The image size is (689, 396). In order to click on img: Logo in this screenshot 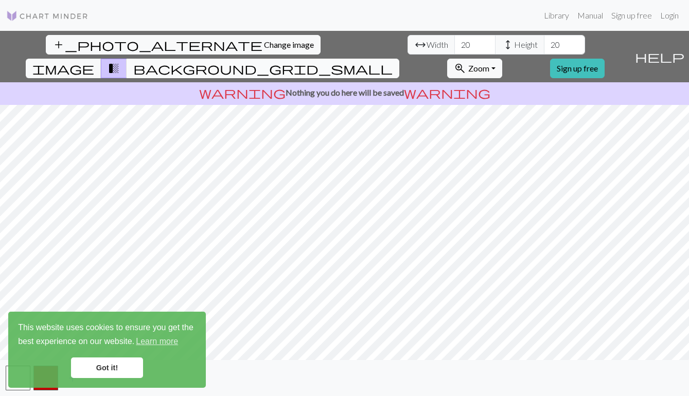, I will do `click(47, 16)`.